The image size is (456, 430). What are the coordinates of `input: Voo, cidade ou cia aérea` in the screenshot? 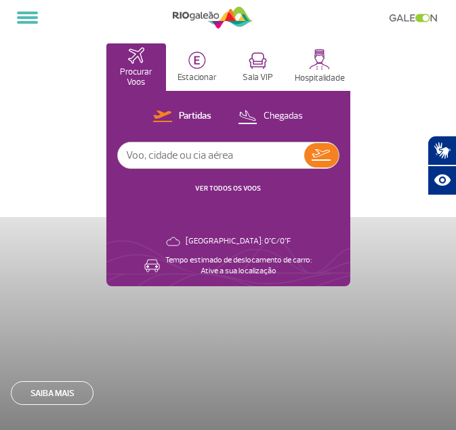 It's located at (211, 155).